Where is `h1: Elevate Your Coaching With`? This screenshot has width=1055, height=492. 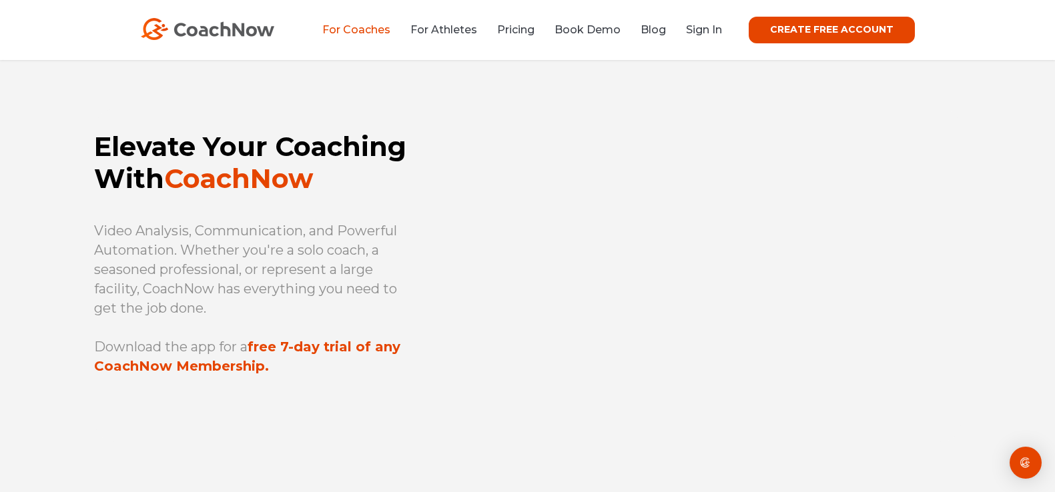 h1: Elevate Your Coaching With is located at coordinates (258, 163).